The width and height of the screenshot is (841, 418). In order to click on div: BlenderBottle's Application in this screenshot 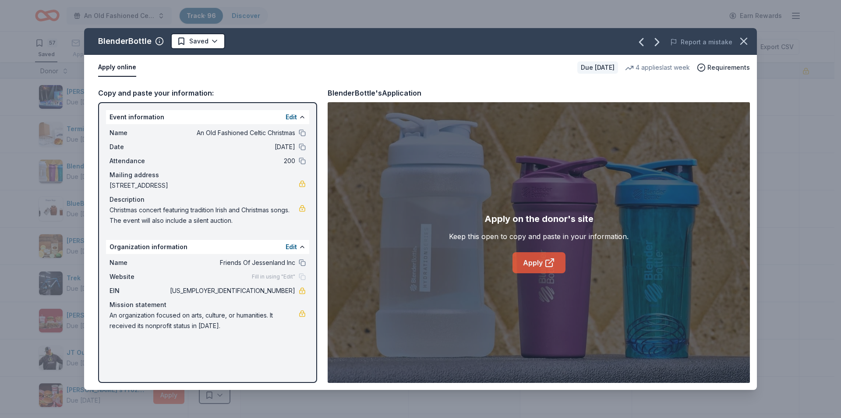, I will do `click(375, 93)`.